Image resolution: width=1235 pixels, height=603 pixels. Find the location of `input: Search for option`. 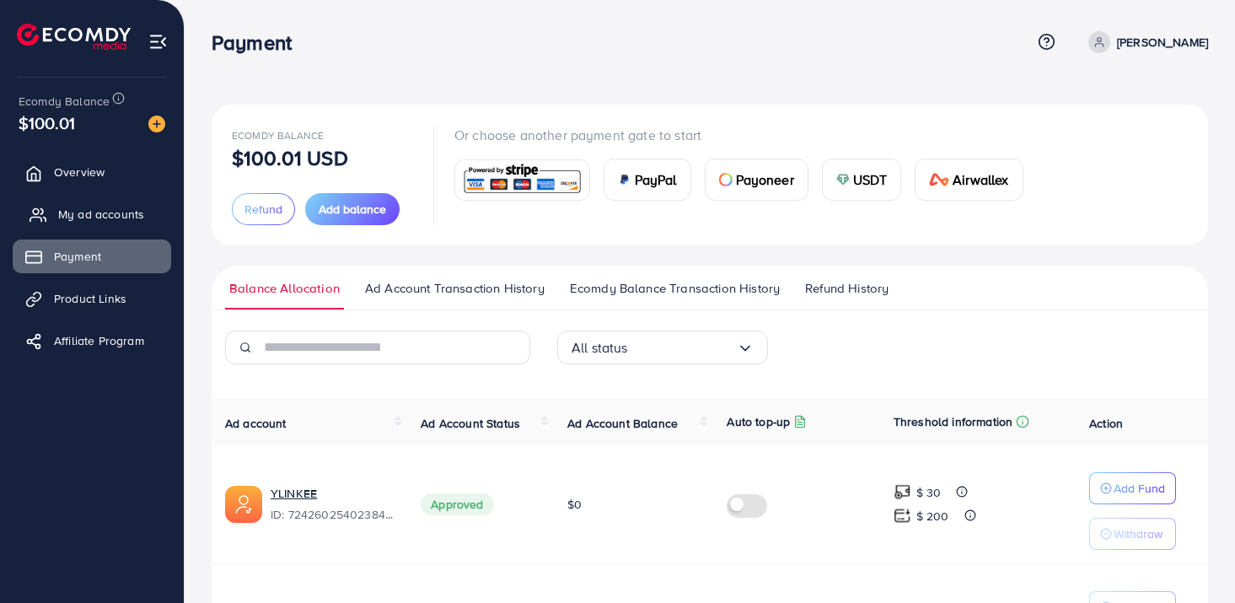

input: Search for option is located at coordinates (682, 347).